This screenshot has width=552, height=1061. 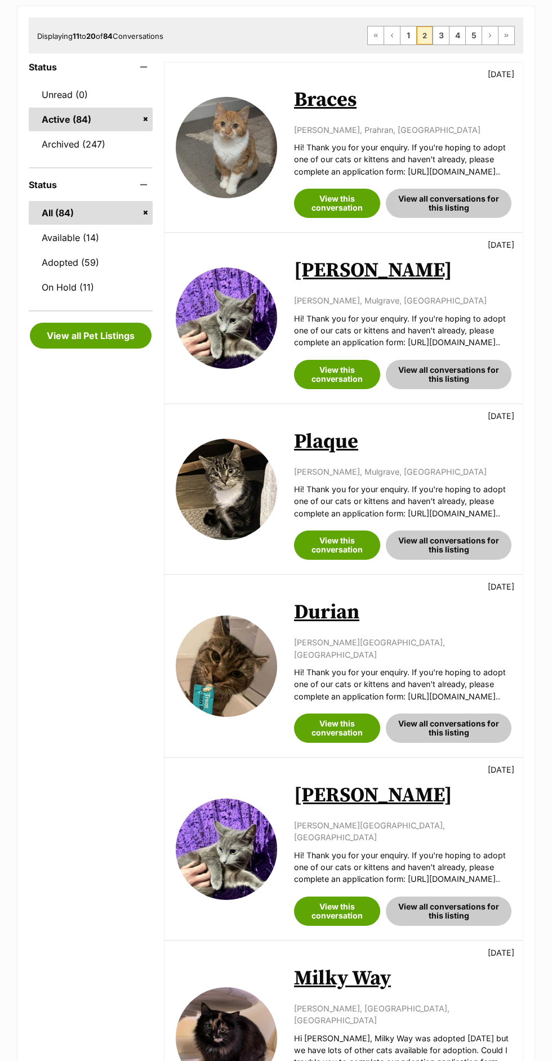 What do you see at coordinates (91, 144) in the screenshot?
I see `a: Archived (247)` at bounding box center [91, 144].